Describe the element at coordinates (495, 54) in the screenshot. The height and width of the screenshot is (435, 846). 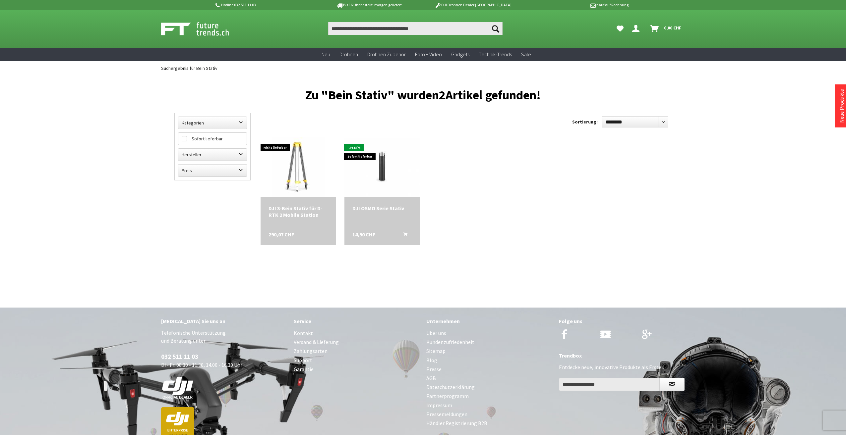
I see `a: Technik-Trends` at that location.